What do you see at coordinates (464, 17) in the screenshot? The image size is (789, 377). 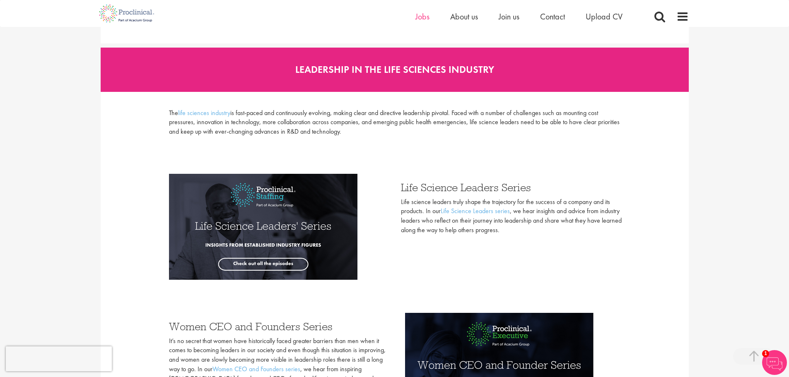 I see `span: About us` at bounding box center [464, 17].